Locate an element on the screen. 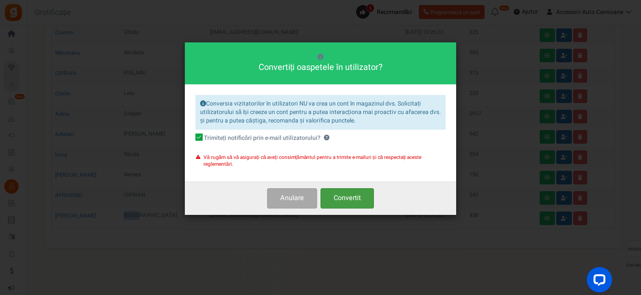 The image size is (641, 295). font: Convertit is located at coordinates (347, 198).